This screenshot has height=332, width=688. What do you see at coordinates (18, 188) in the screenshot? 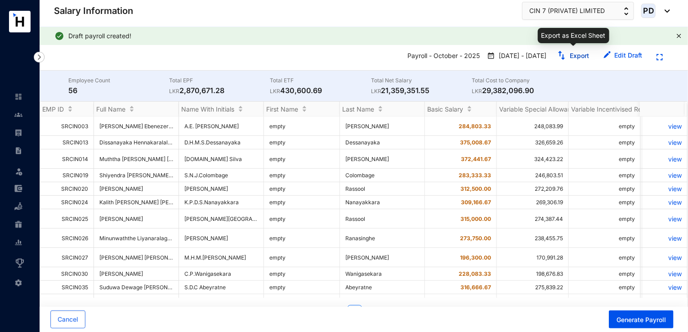
I see `li: Expenses` at bounding box center [18, 188].